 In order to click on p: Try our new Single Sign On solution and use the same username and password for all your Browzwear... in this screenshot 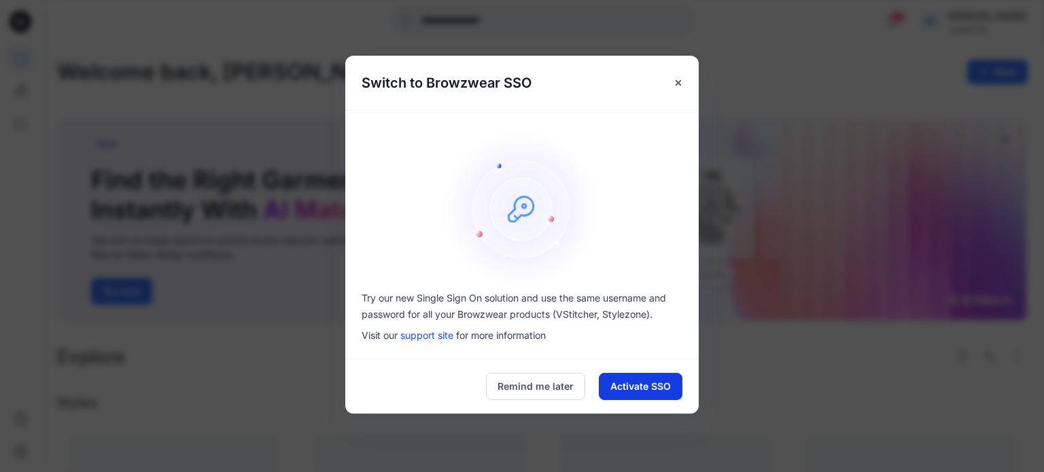, I will do `click(522, 306)`.